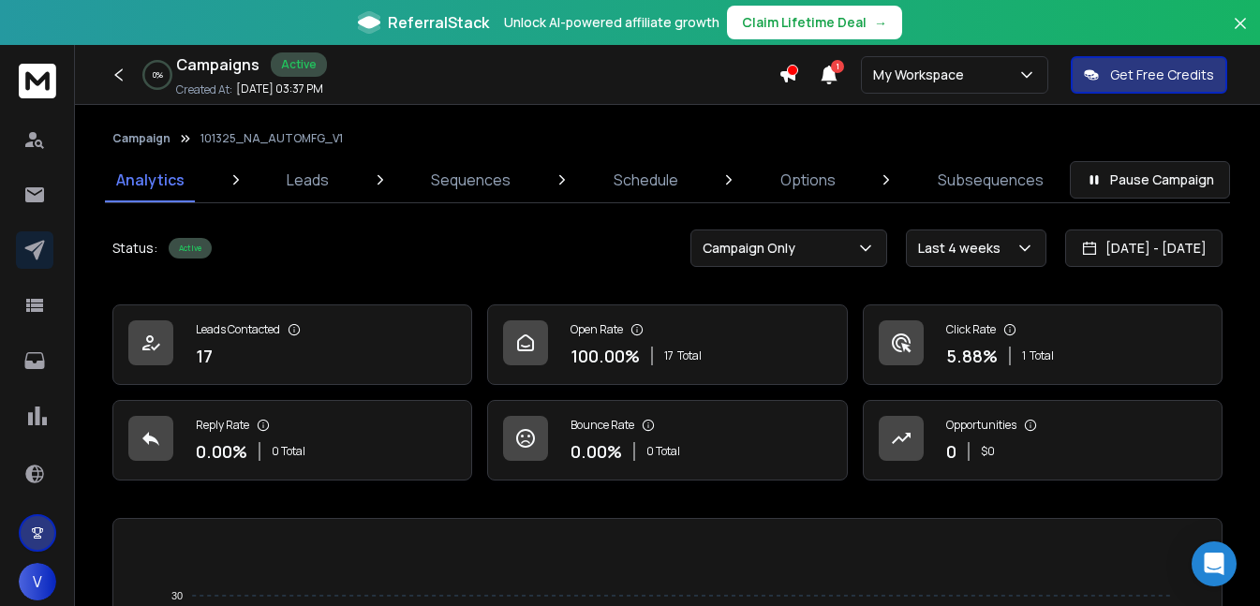  Describe the element at coordinates (971, 356) in the screenshot. I see `p: 5.88 %` at that location.